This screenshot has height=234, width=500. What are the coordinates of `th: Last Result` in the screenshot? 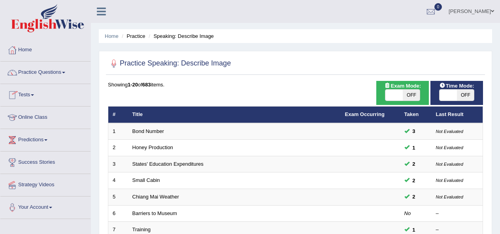 It's located at (457, 115).